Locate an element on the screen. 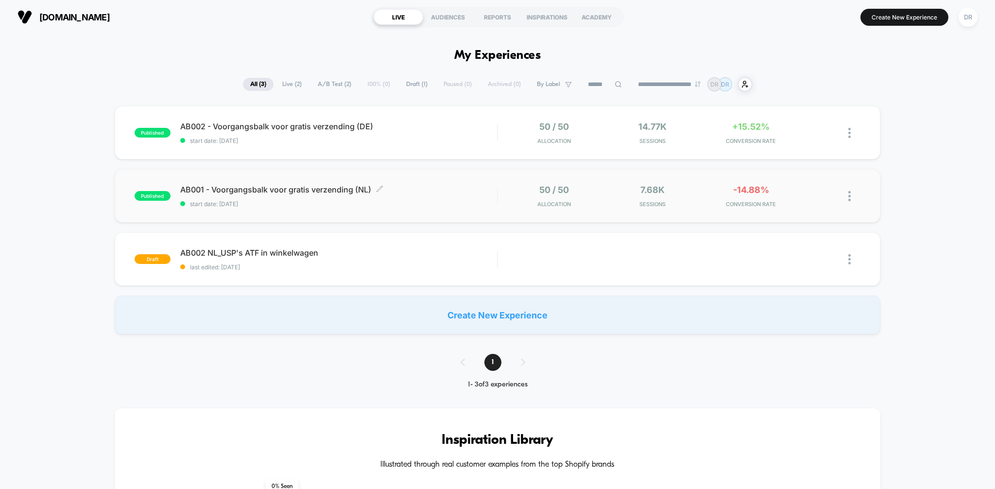  button: Create New Experience is located at coordinates (904, 17).